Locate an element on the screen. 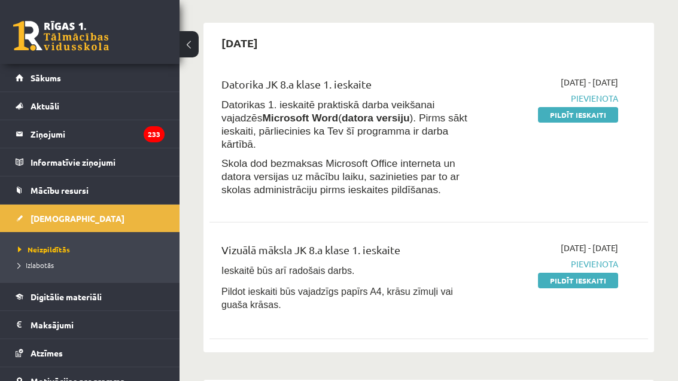 Image resolution: width=678 pixels, height=381 pixels. span: Pildot ieskaiti būs vajadzīgs papīrs A4, krāsu zīmuļi vai guaša krāsas. is located at coordinates (337, 298).